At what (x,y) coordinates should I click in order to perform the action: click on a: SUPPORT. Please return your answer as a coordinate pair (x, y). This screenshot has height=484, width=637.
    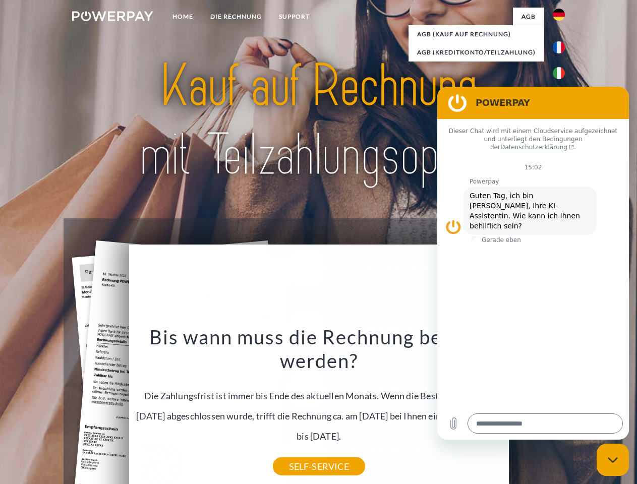
    Looking at the image, I should click on (294, 17).